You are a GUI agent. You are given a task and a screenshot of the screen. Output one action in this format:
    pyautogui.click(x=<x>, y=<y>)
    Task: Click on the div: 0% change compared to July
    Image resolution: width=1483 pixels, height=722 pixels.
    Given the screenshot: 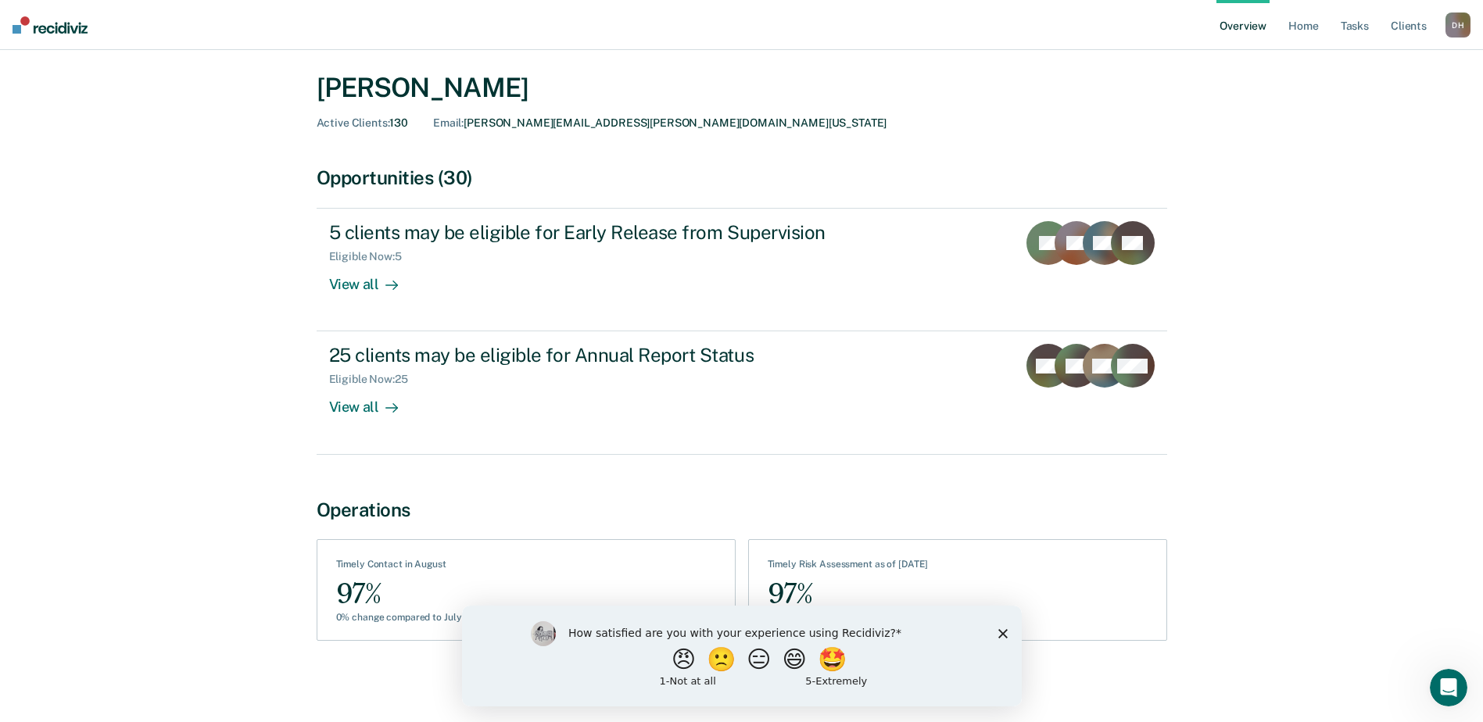 What is the action you would take?
    pyautogui.click(x=399, y=618)
    